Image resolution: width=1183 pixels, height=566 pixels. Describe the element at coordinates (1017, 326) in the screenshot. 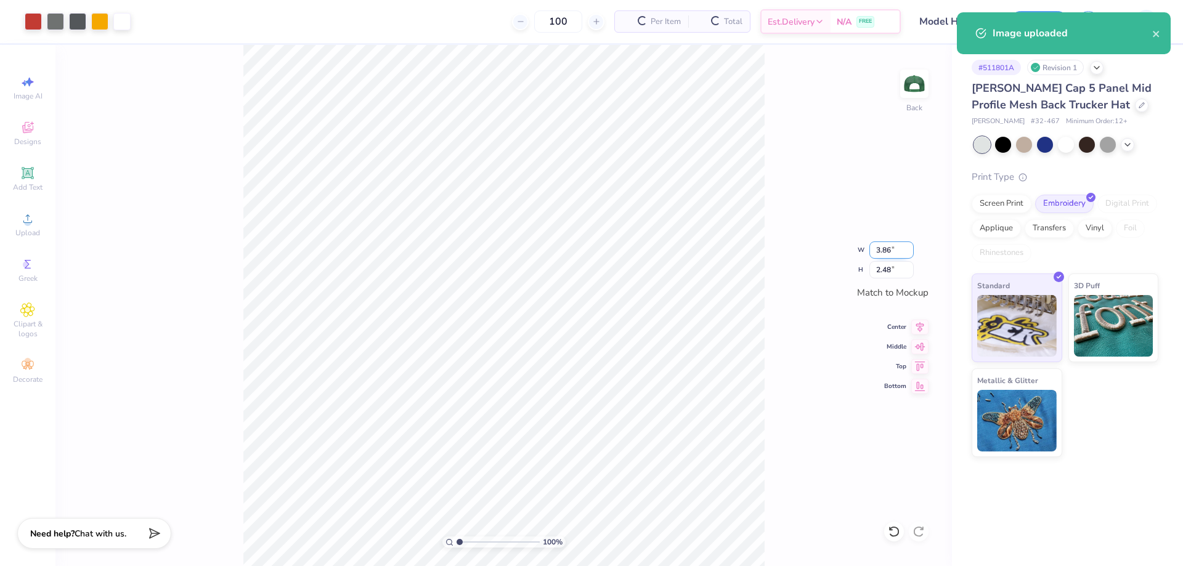

I see `img: Standard` at that location.